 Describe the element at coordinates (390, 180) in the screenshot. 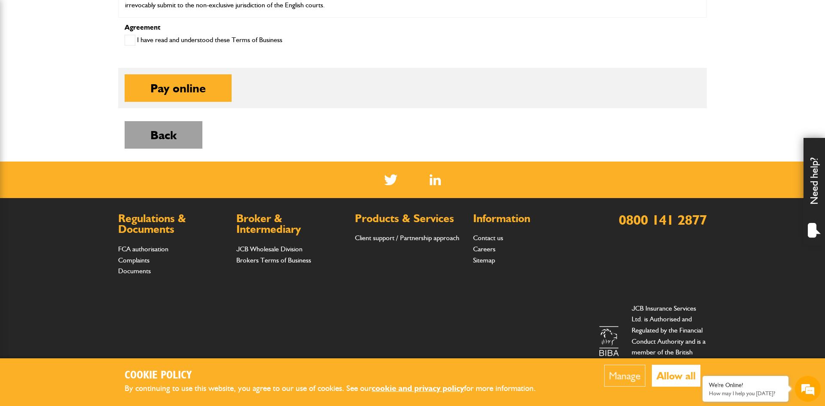

I see `a: Twitter` at that location.